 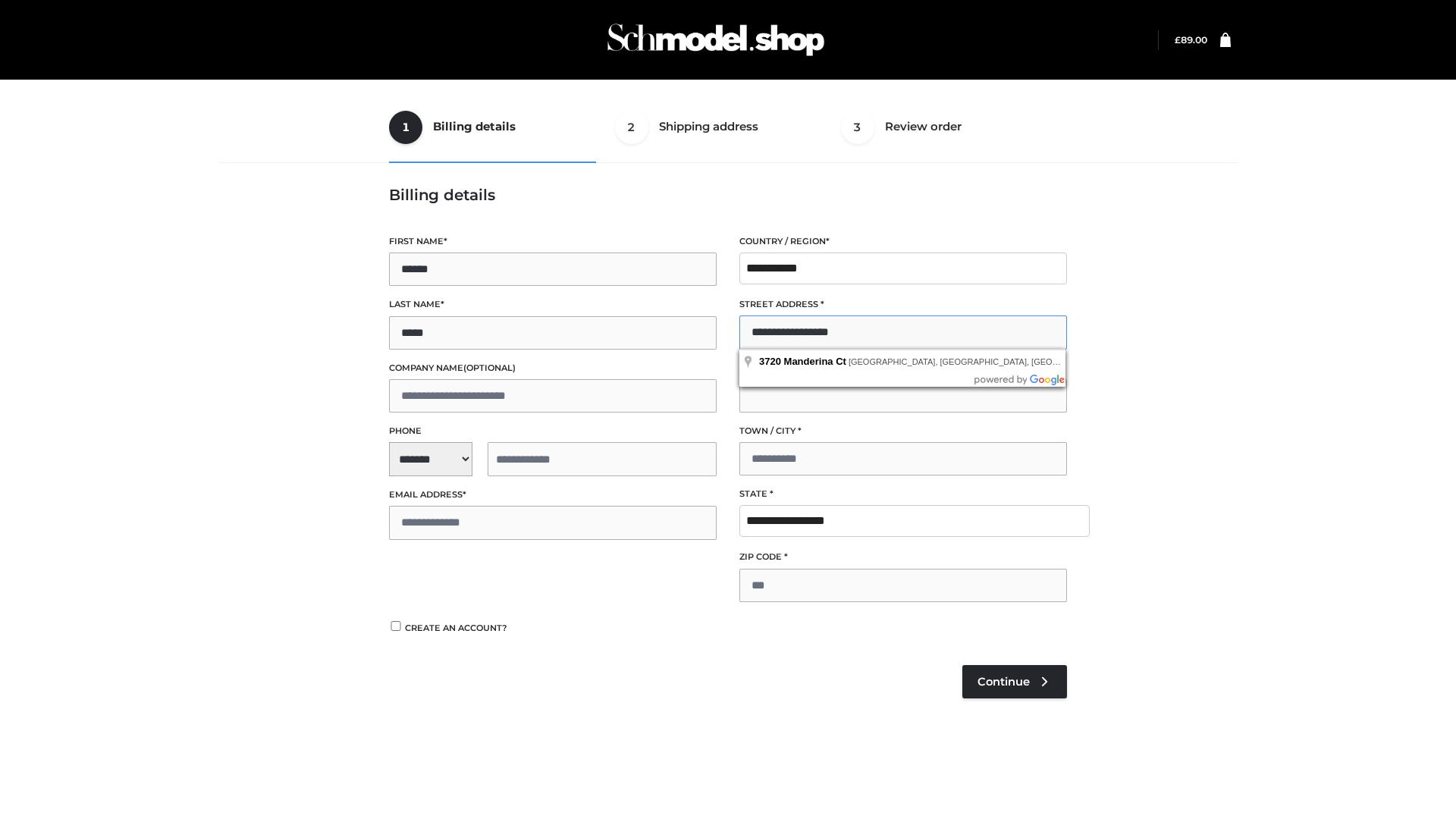 I want to click on input: Create an account?, so click(x=396, y=626).